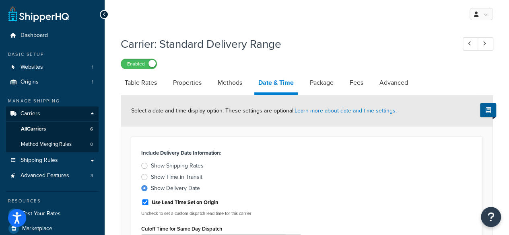  Describe the element at coordinates (181, 229) in the screenshot. I see `label: Cutoff Time for Same Day Dispatch` at that location.